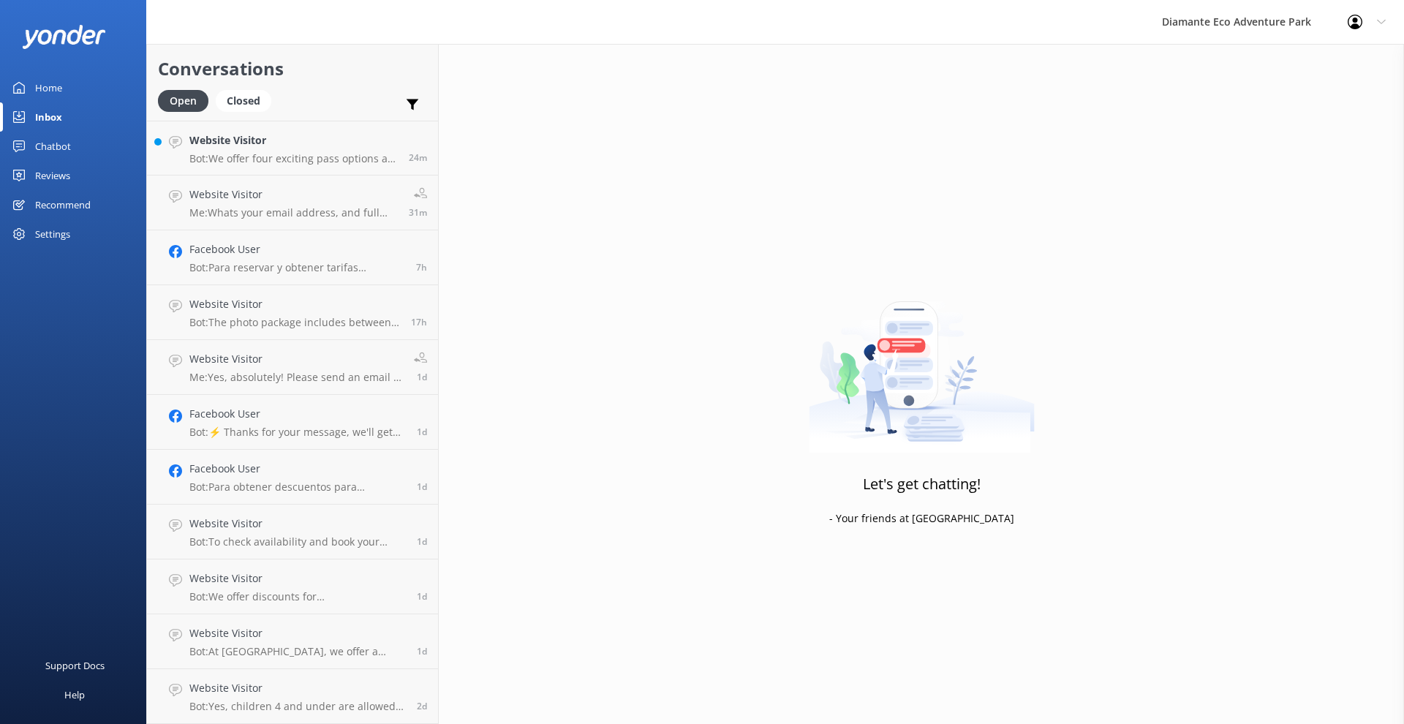 This screenshot has height=724, width=1404. I want to click on div: Support Docs, so click(75, 665).